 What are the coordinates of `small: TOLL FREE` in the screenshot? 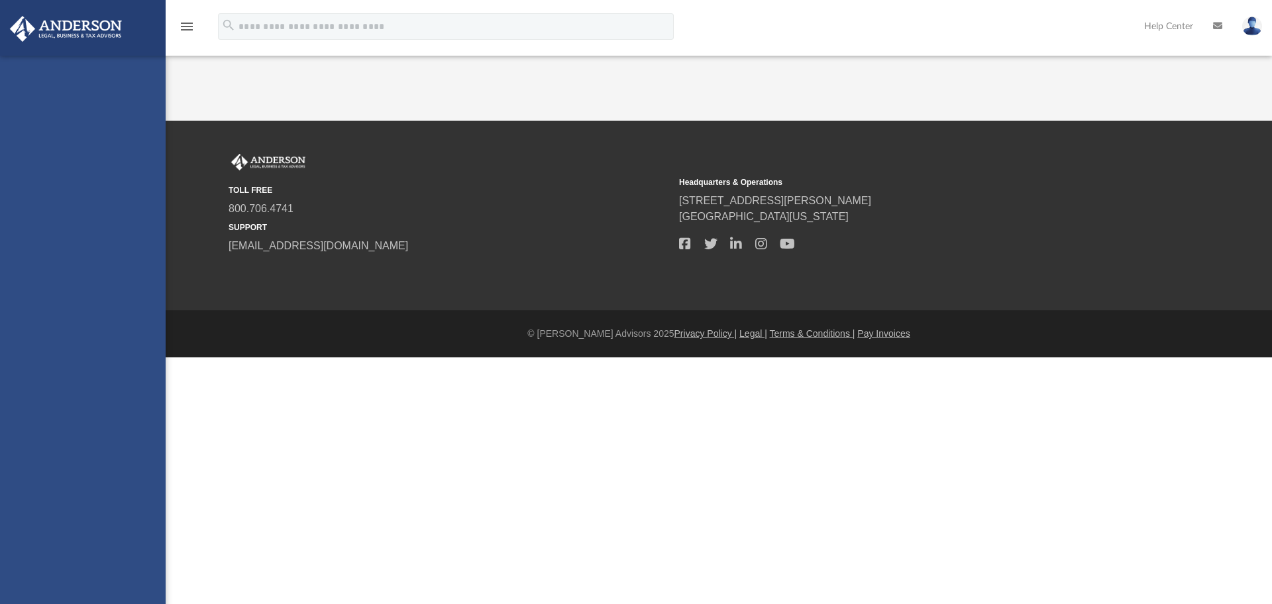 It's located at (449, 190).